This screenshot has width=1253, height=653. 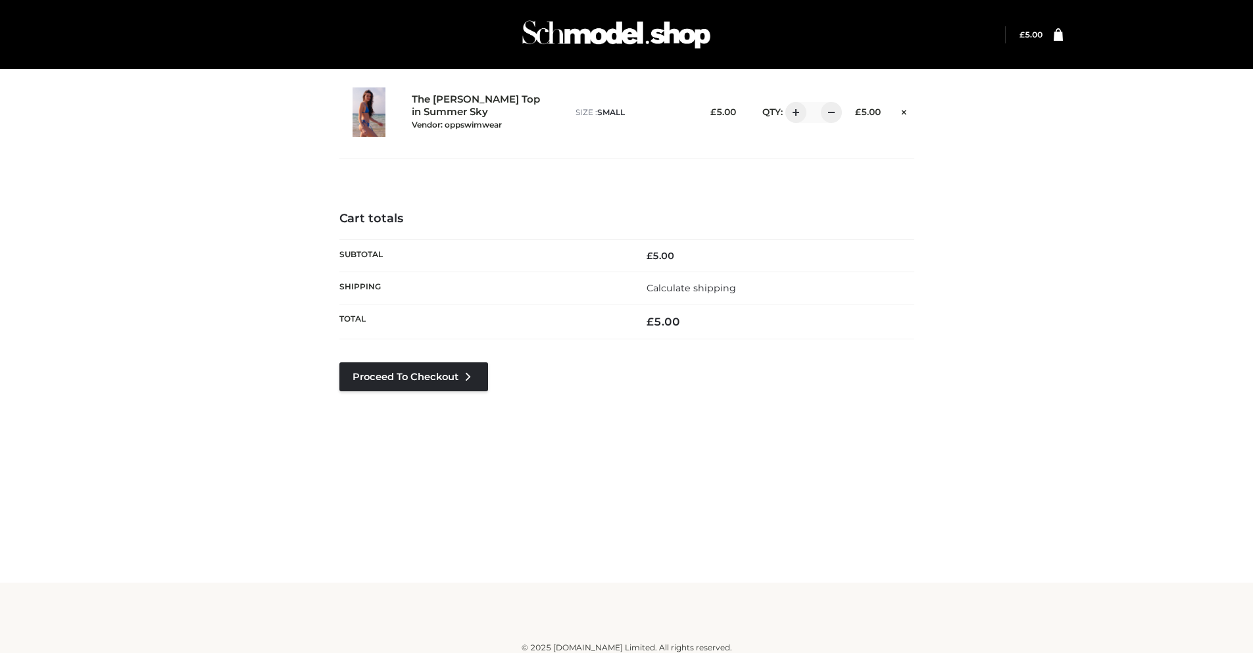 What do you see at coordinates (791, 113) in the screenshot?
I see `div: QTY:` at bounding box center [791, 113].